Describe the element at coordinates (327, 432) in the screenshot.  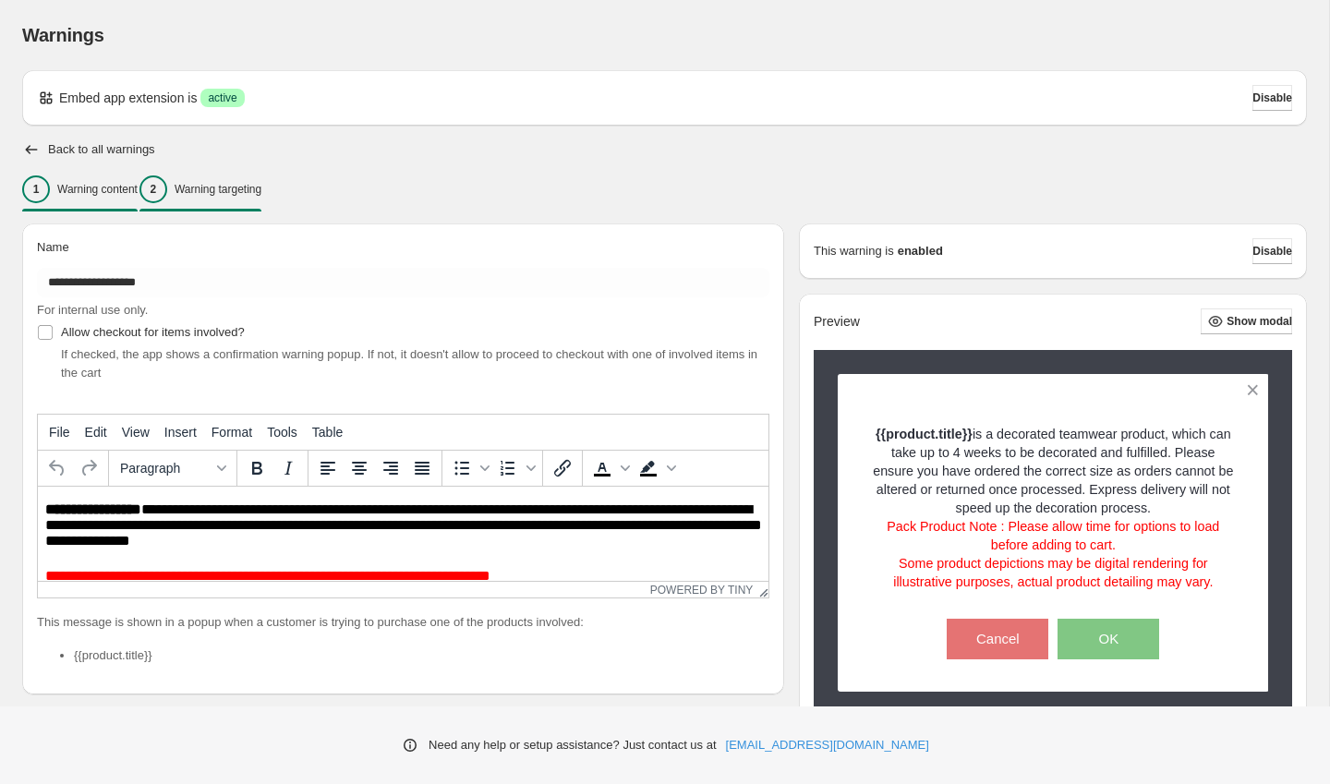
I see `span: Table` at that location.